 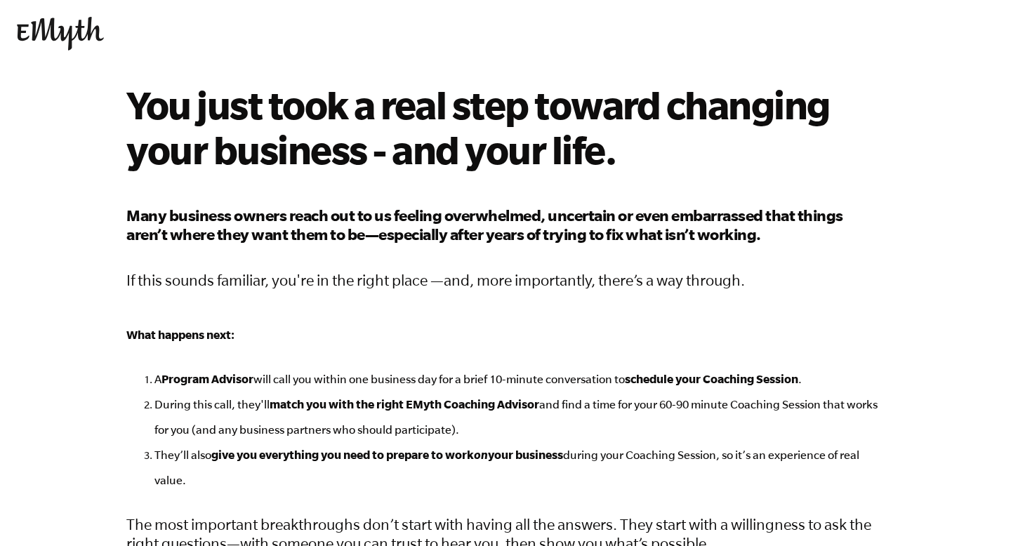 I want to click on strong: match you with the right EMyth Coaching Advisor, so click(x=404, y=404).